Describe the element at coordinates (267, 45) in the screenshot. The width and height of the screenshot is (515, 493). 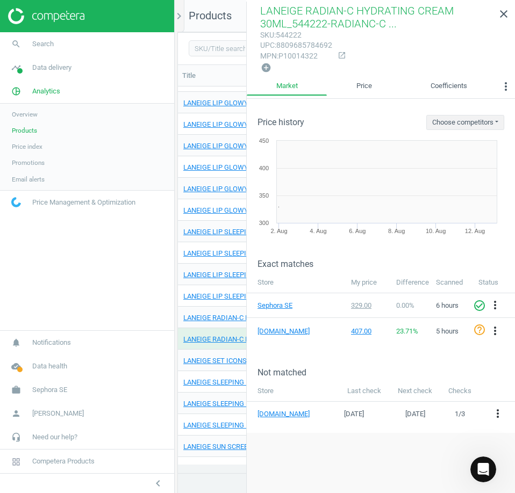
I see `span: upc` at that location.